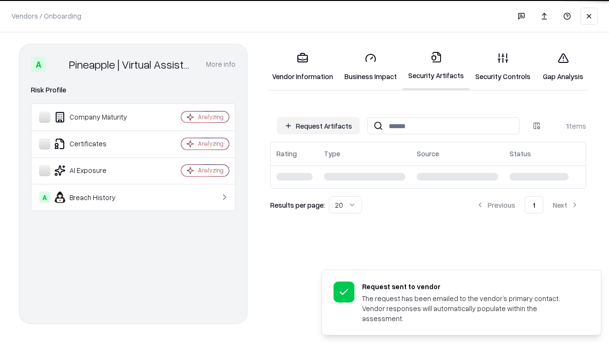 This screenshot has height=343, width=609. I want to click on div: Rating, so click(287, 153).